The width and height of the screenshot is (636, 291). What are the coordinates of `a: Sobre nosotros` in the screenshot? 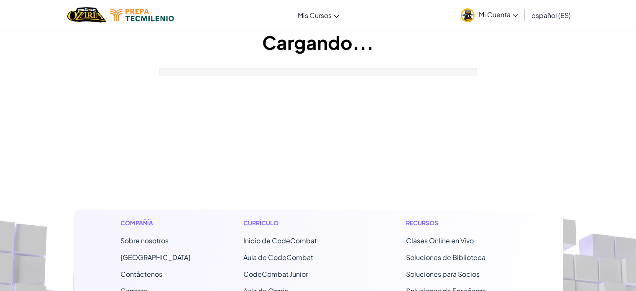 It's located at (144, 240).